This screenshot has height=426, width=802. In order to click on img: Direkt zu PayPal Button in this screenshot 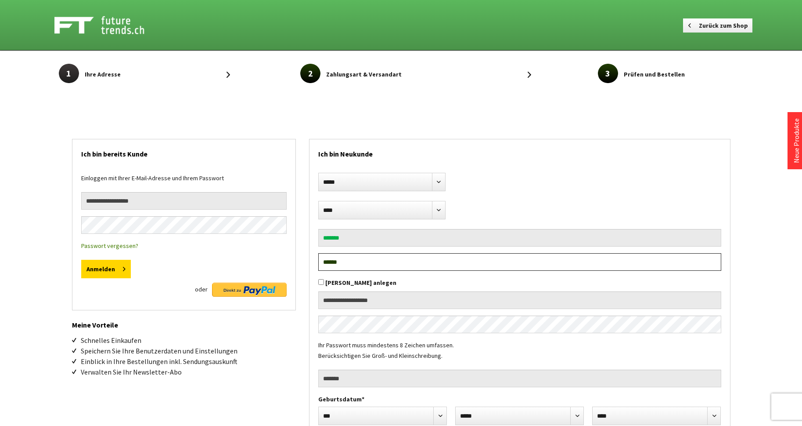, I will do `click(249, 289)`.